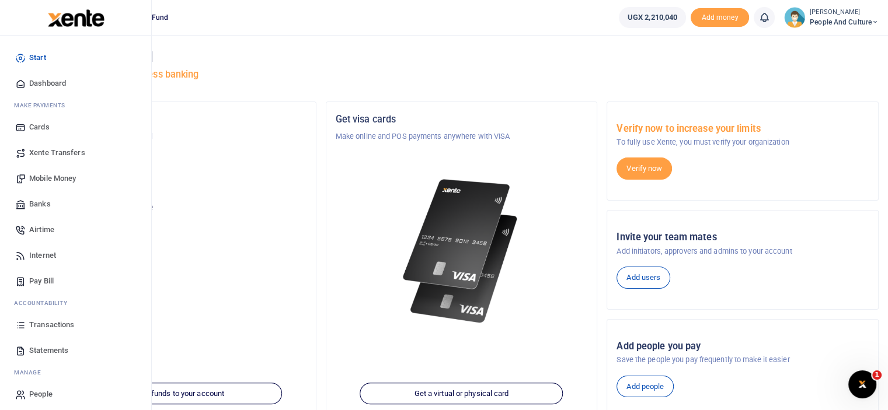 The image size is (888, 410). What do you see at coordinates (75, 394) in the screenshot?
I see `a: People` at bounding box center [75, 394].